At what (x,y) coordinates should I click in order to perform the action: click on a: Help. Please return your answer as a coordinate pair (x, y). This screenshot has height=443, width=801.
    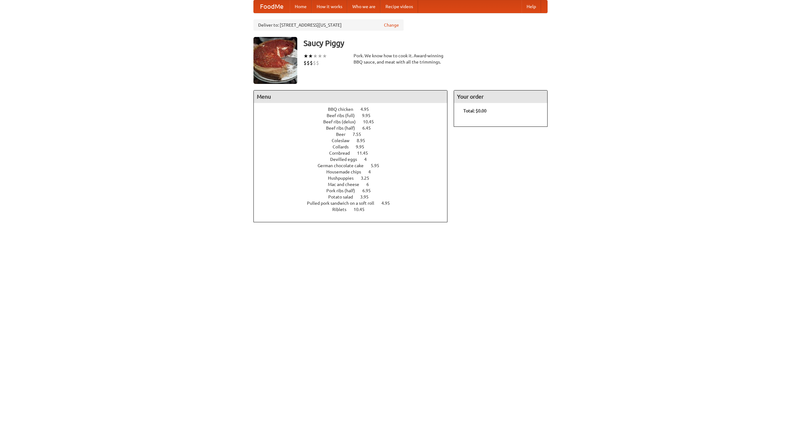
    Looking at the image, I should click on (531, 7).